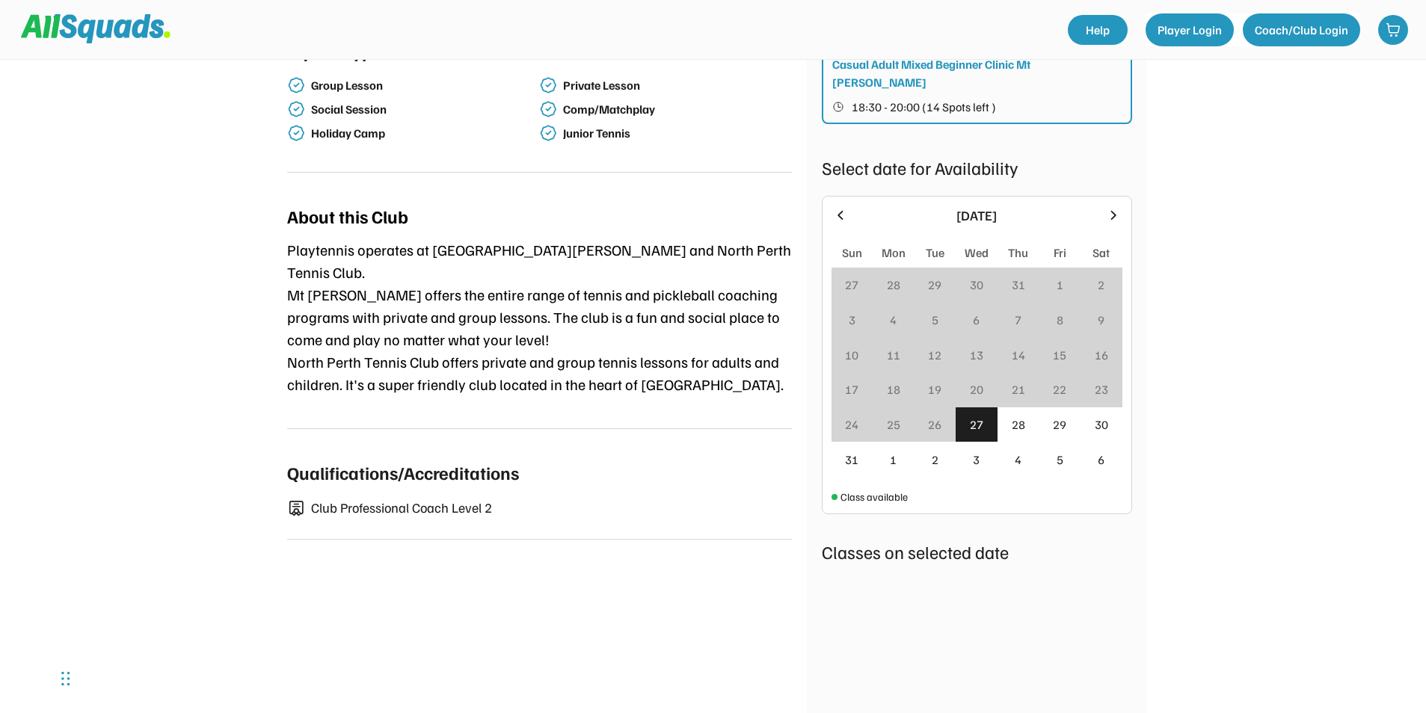 Image resolution: width=1426 pixels, height=713 pixels. Describe the element at coordinates (676, 109) in the screenshot. I see `div: Comp/Matchplay` at that location.